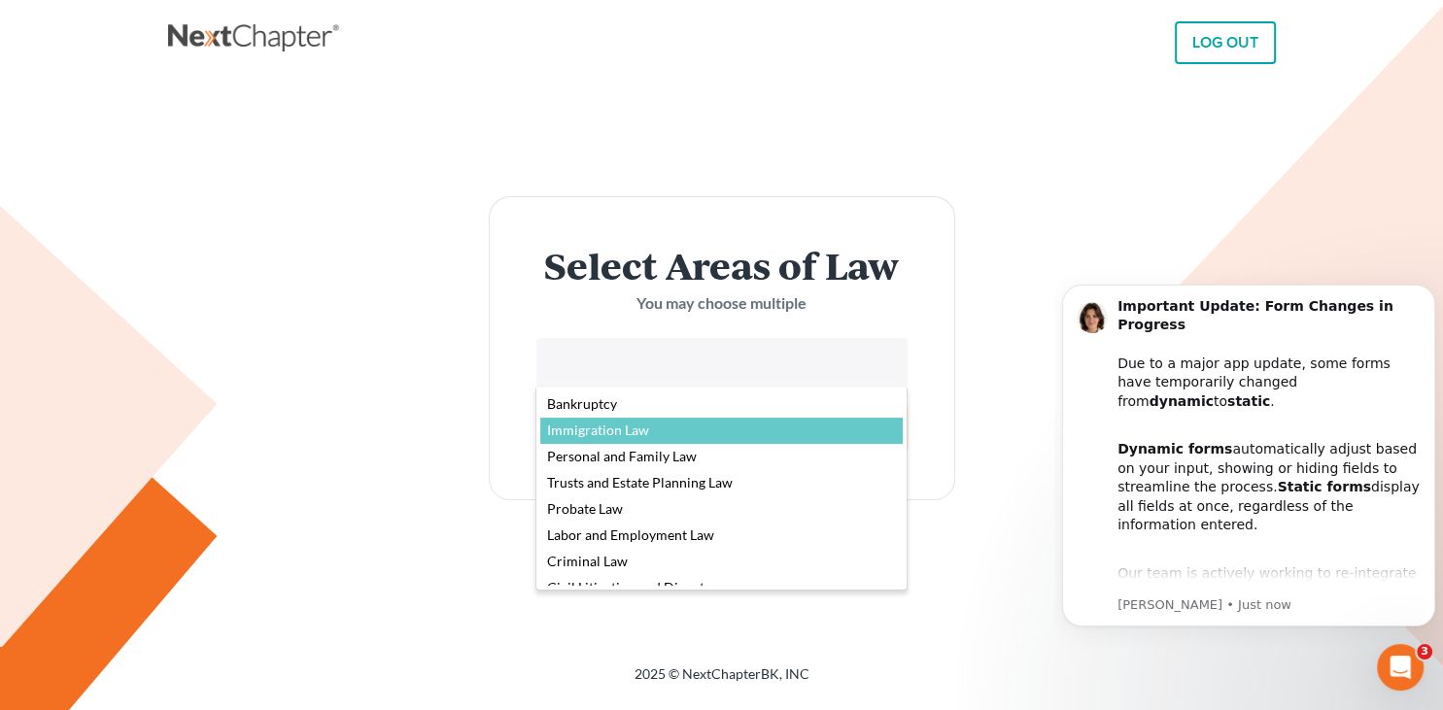  What do you see at coordinates (215, 345) in the screenshot?
I see `p: Message from Emma, sent Just now` at bounding box center [215, 345].